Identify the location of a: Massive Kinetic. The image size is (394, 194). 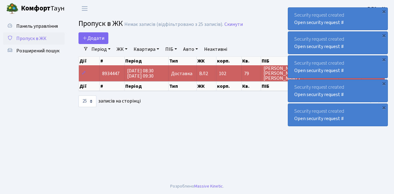
(209, 186).